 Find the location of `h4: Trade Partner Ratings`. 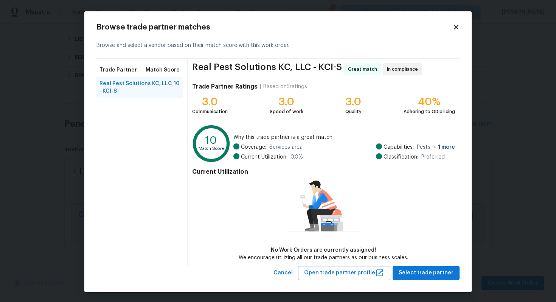

h4: Trade Partner Ratings is located at coordinates (225, 87).